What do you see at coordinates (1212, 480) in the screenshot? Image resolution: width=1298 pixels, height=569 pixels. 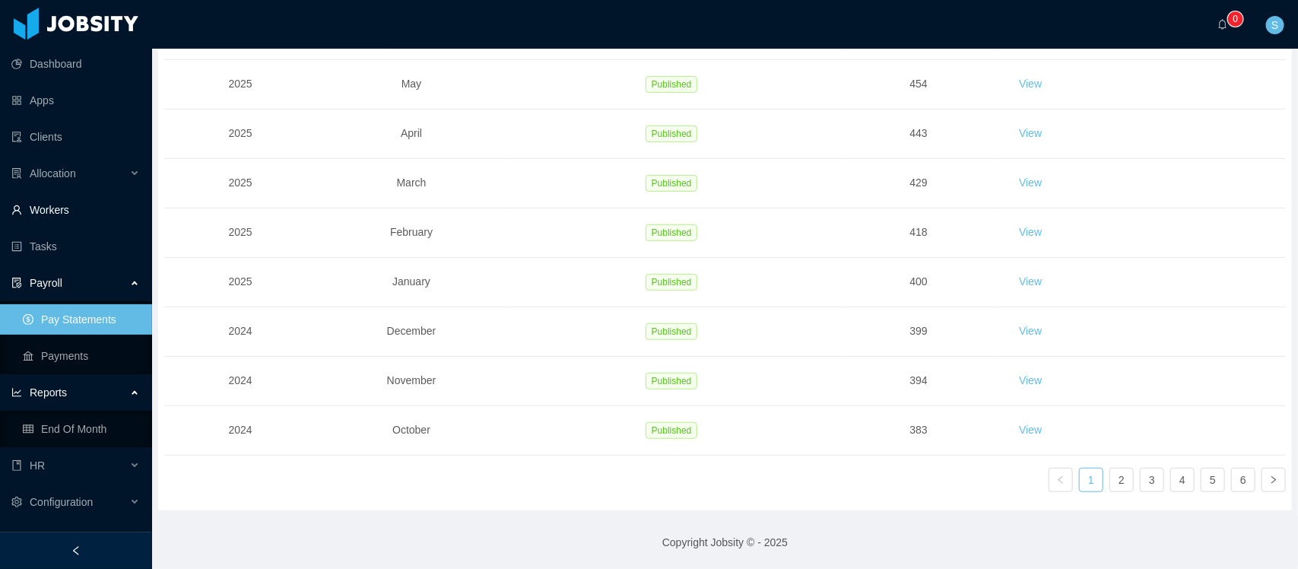 I see `a: 5` at bounding box center [1212, 480].